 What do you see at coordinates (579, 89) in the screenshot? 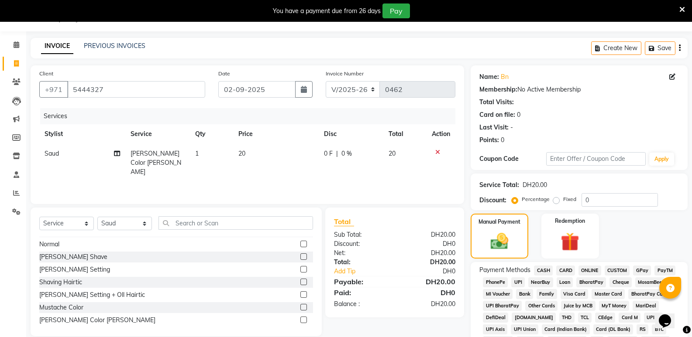
I see `div: No Active Membership` at bounding box center [579, 89].